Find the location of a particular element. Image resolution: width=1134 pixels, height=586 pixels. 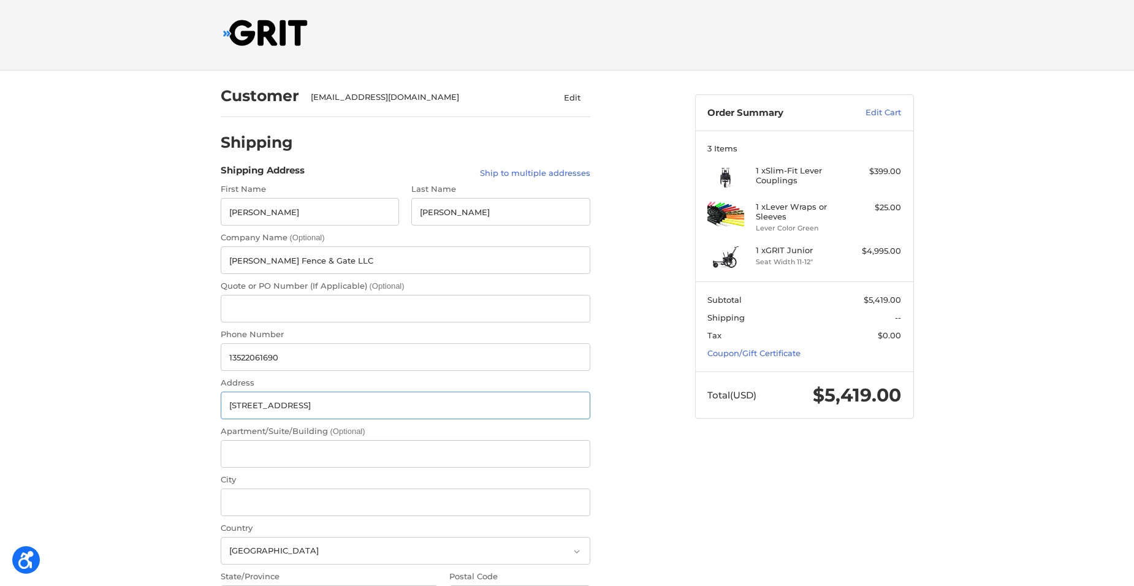

img: GRIT All-Terrain Wheelchair and Mobility Equipment is located at coordinates (265, 32).